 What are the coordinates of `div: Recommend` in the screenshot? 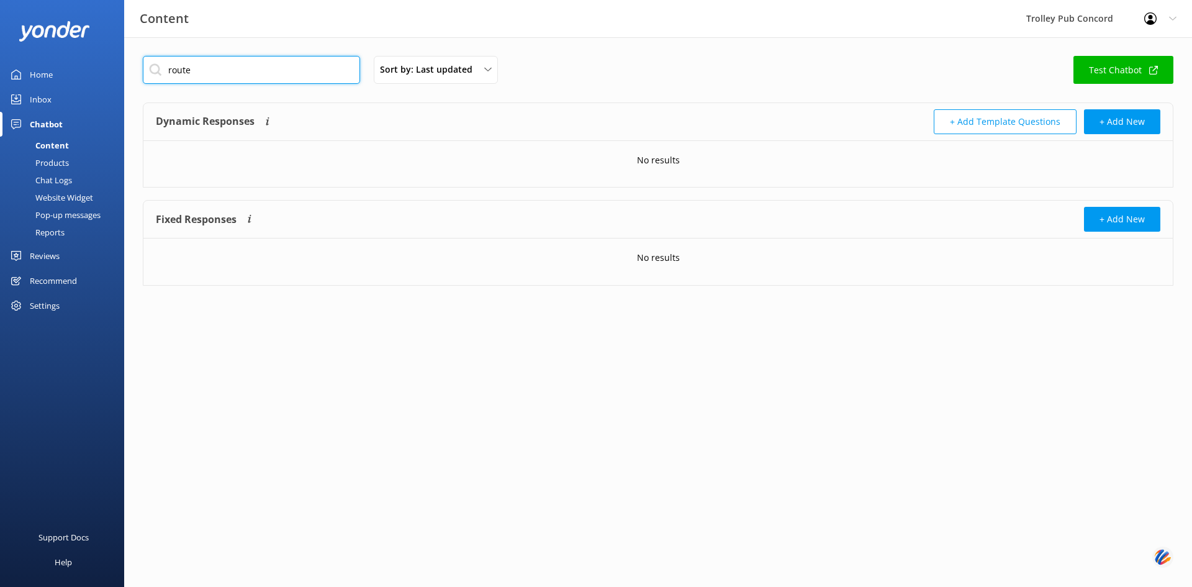 It's located at (53, 281).